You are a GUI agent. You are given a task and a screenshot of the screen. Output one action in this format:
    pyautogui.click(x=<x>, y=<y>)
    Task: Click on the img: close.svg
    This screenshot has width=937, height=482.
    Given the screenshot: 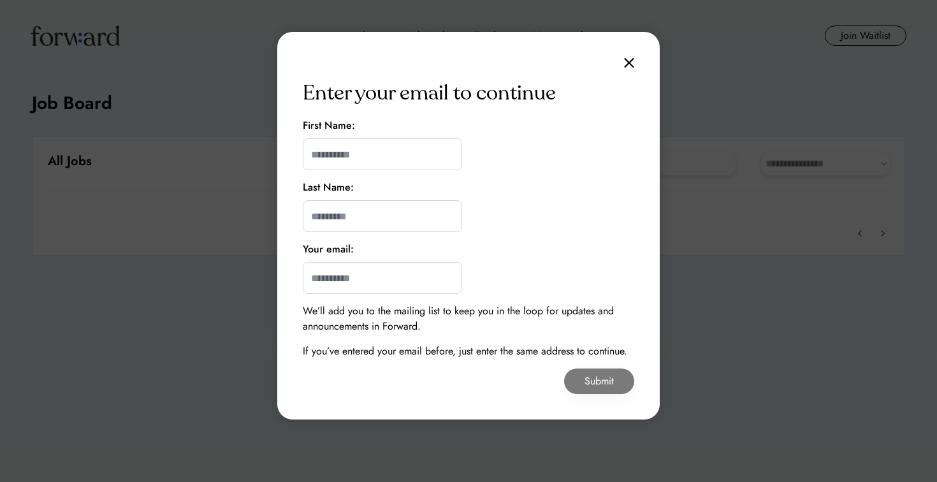 What is the action you would take?
    pyautogui.click(x=629, y=62)
    